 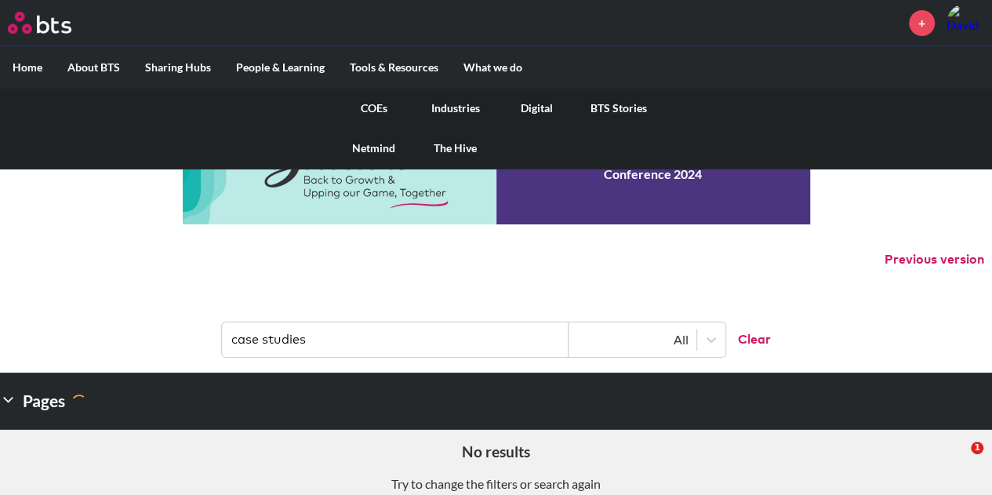 I want to click on img: BTS Logo, so click(x=39, y=23).